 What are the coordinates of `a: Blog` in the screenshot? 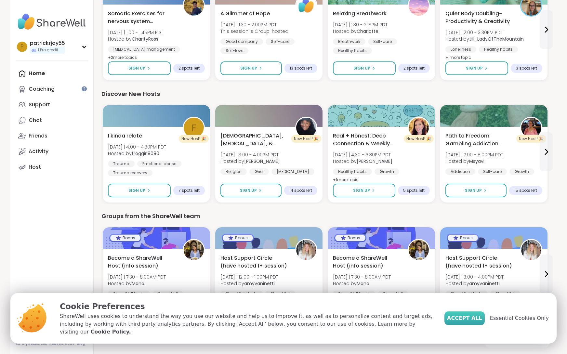 It's located at (81, 344).